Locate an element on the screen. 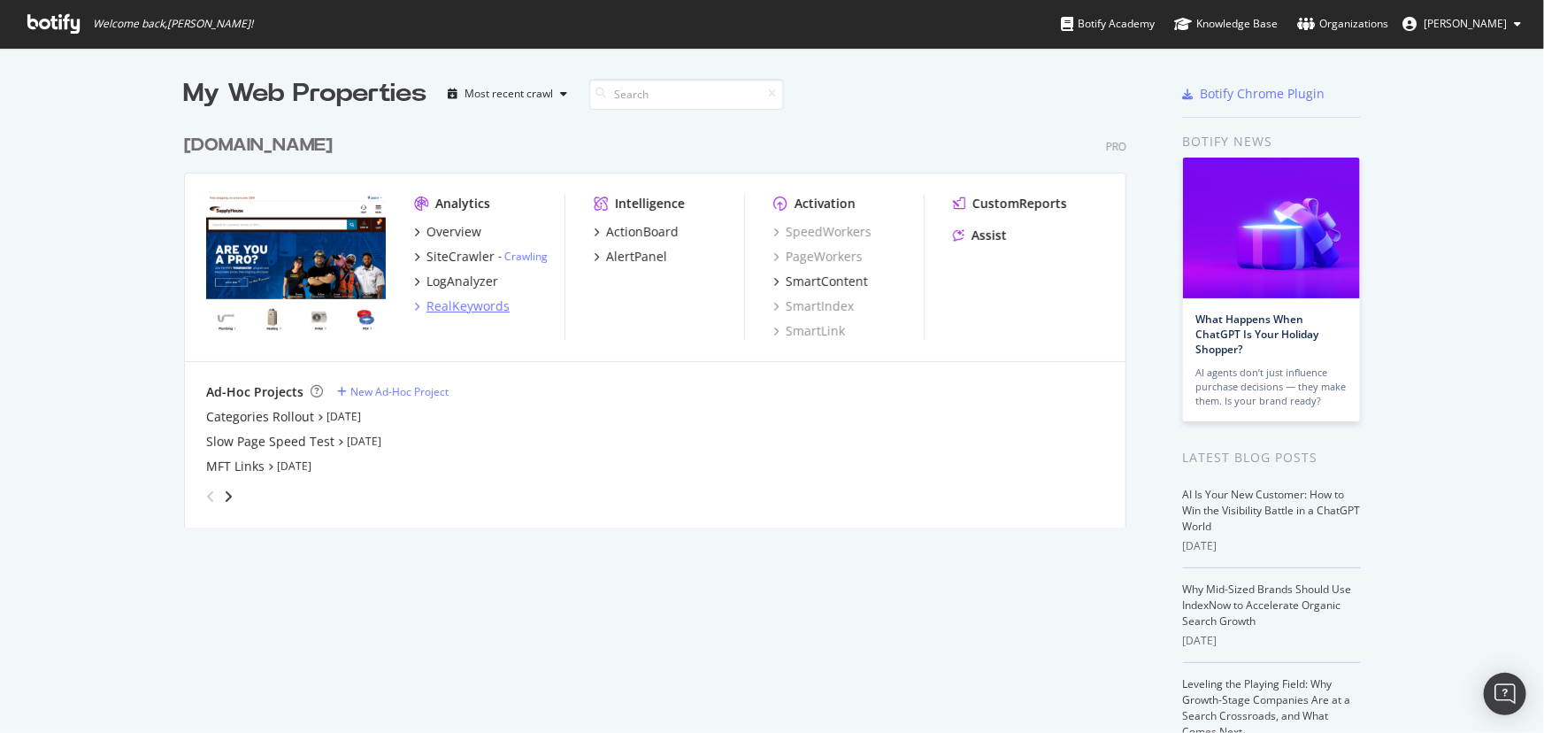 The width and height of the screenshot is (1544, 733). div: Latest Blog Posts is located at coordinates (1271, 457).